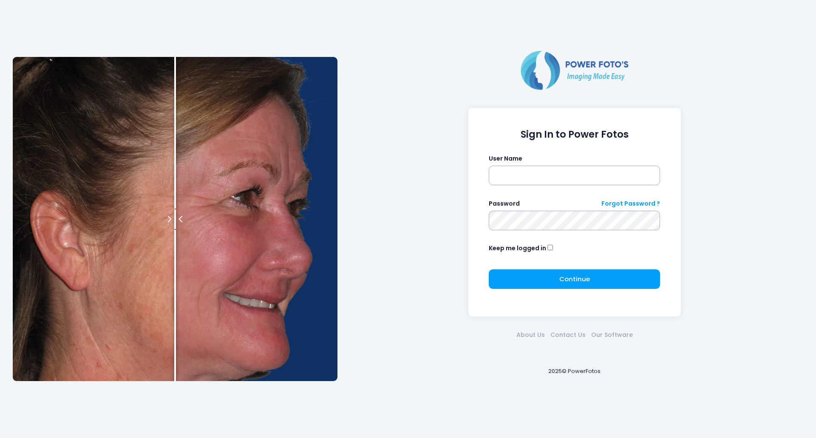 Image resolution: width=816 pixels, height=438 pixels. What do you see at coordinates (504, 204) in the screenshot?
I see `label: Password` at bounding box center [504, 204].